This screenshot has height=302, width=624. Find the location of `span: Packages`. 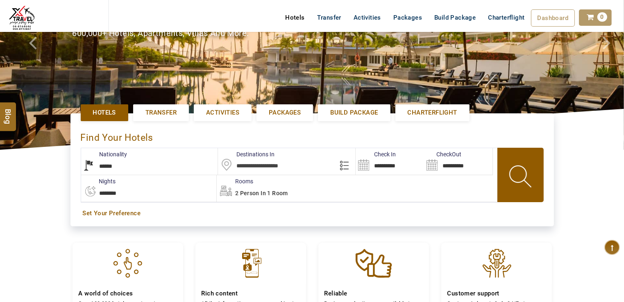

span: Packages is located at coordinates (285, 113).